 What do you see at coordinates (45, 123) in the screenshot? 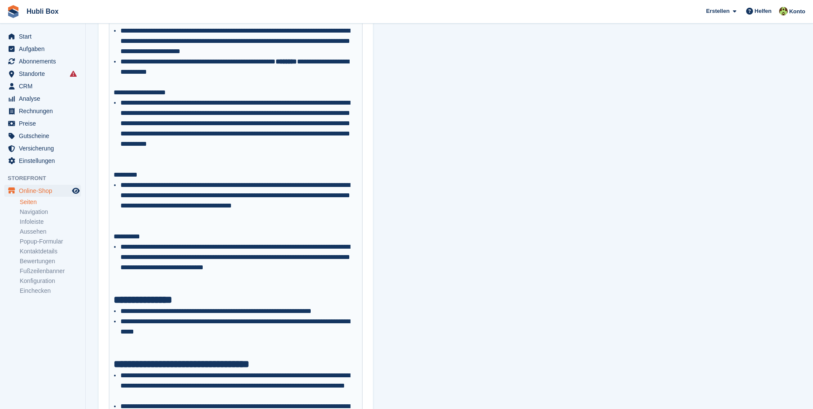
I see `span: Preise` at bounding box center [45, 123].